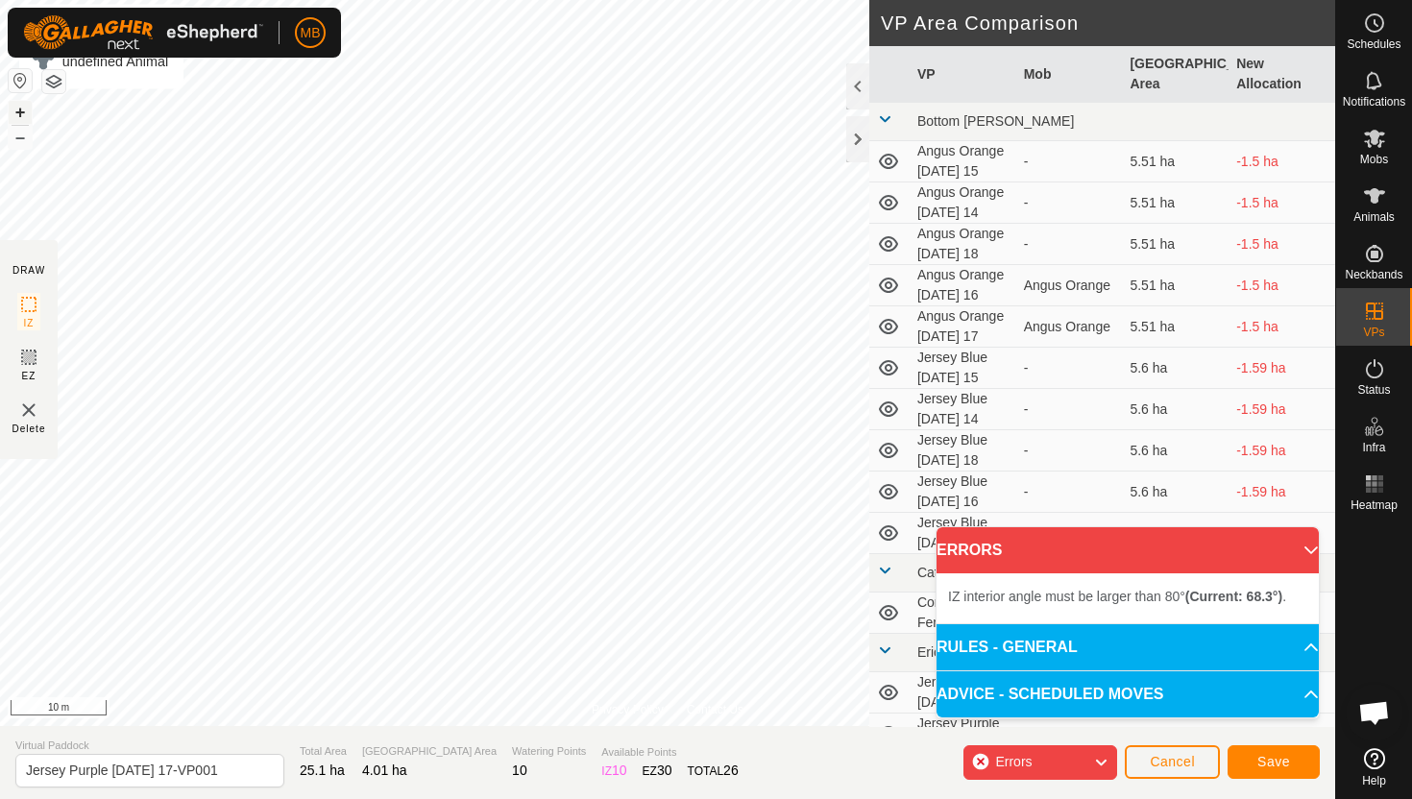 The image size is (1412, 799). What do you see at coordinates (1374, 44) in the screenshot?
I see `span: Schedules` at bounding box center [1374, 44].